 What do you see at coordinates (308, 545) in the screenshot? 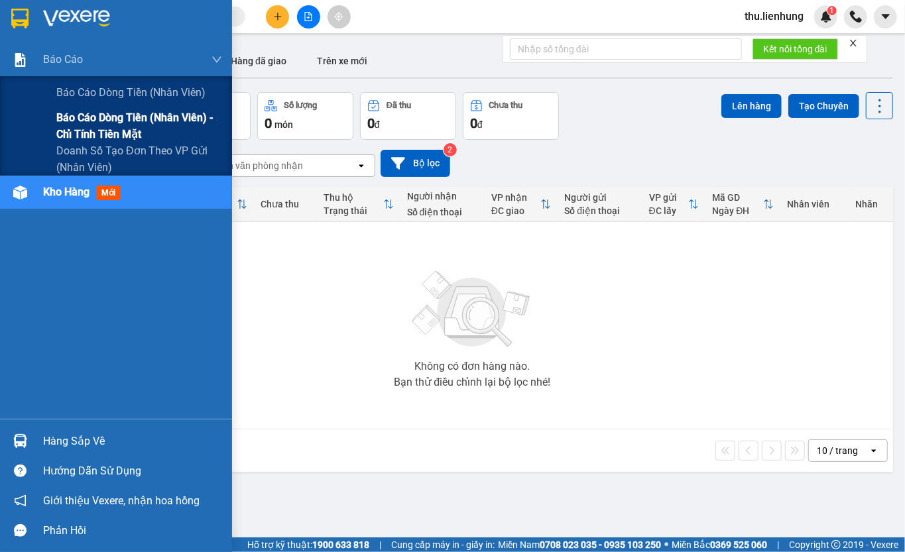
I see `span: Hỗ trợ kỹ thuật:` at bounding box center [308, 545].